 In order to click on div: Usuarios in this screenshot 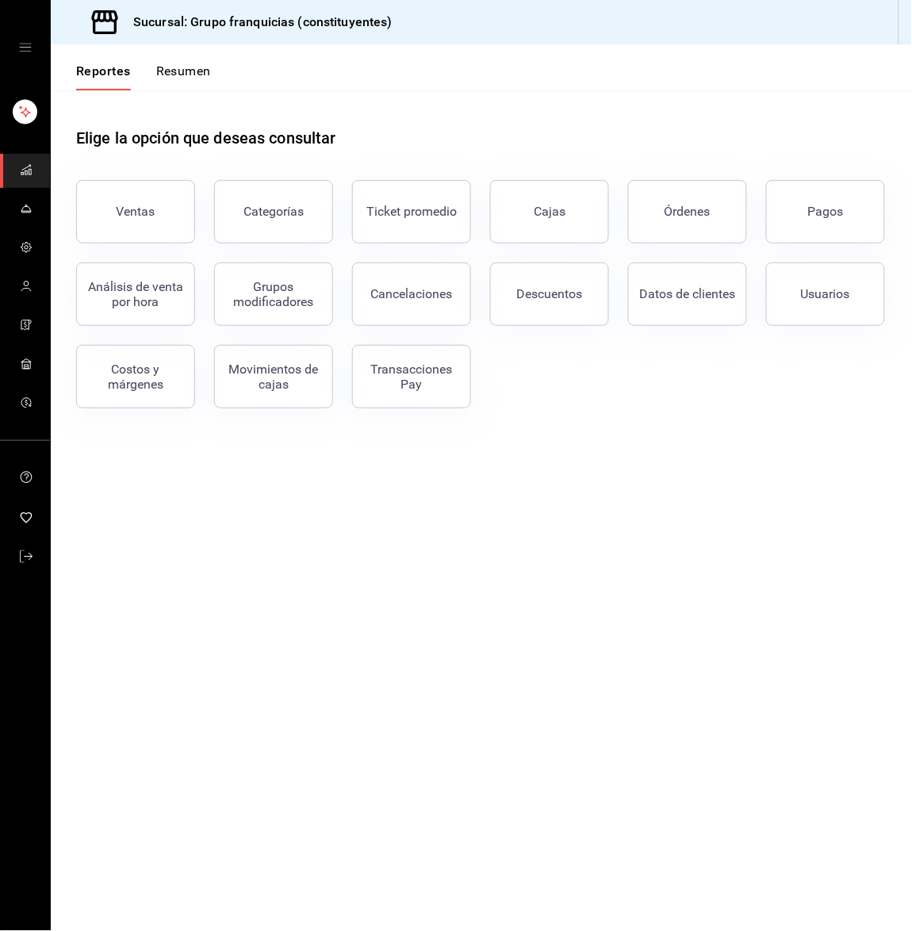, I will do `click(825, 293)`.